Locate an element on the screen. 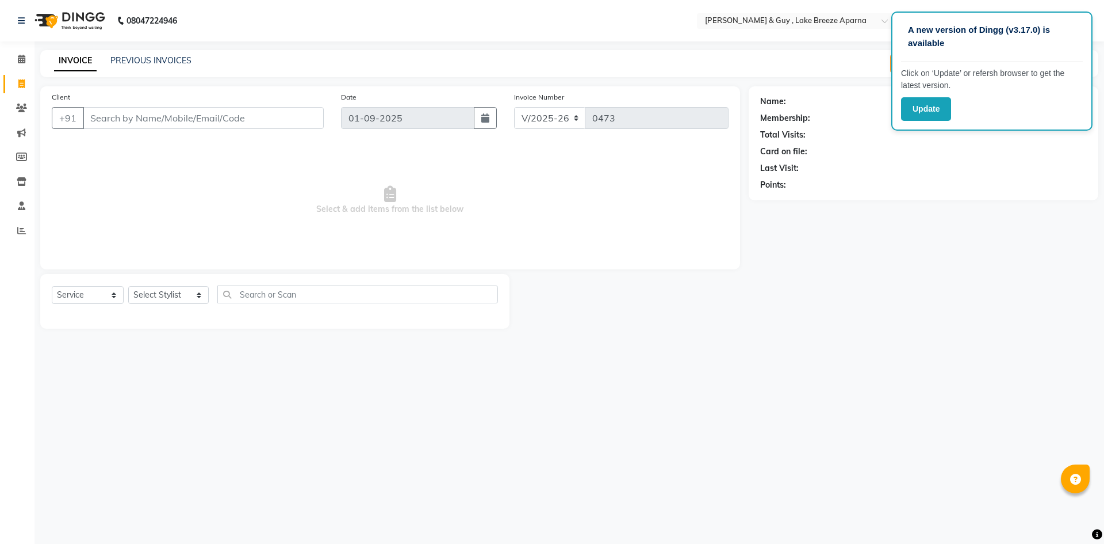 This screenshot has height=544, width=1104. a: INVOICE is located at coordinates (75, 61).